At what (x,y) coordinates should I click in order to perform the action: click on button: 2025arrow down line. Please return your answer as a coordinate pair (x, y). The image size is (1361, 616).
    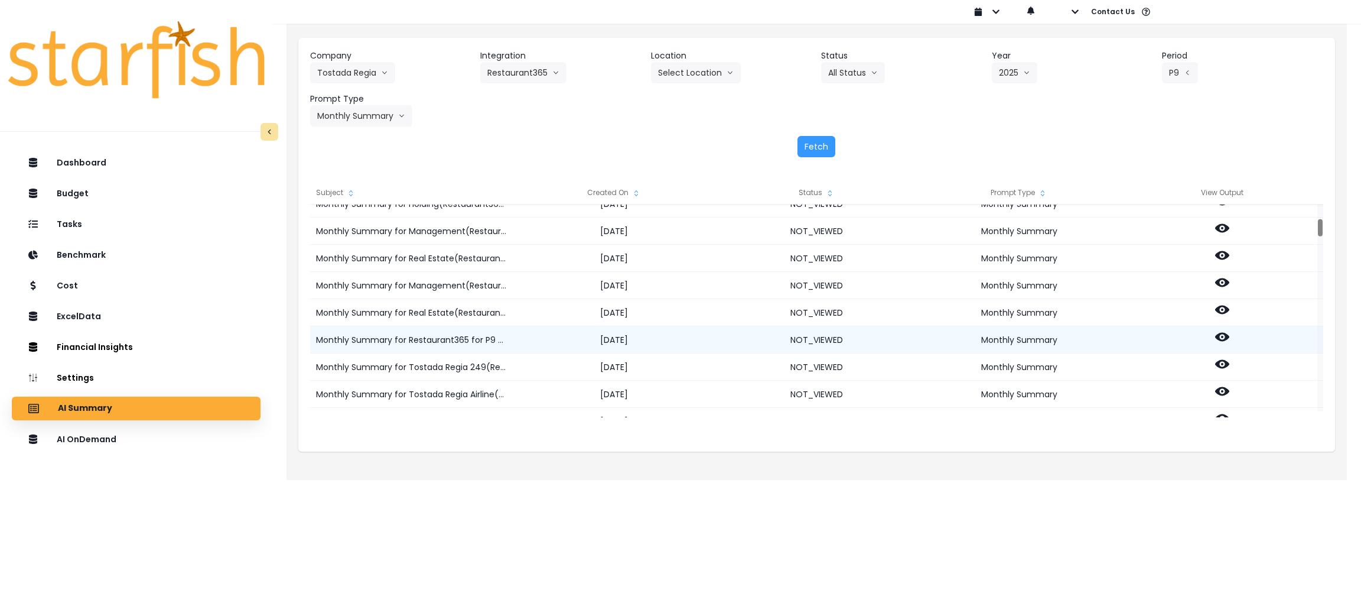
    Looking at the image, I should click on (1015, 73).